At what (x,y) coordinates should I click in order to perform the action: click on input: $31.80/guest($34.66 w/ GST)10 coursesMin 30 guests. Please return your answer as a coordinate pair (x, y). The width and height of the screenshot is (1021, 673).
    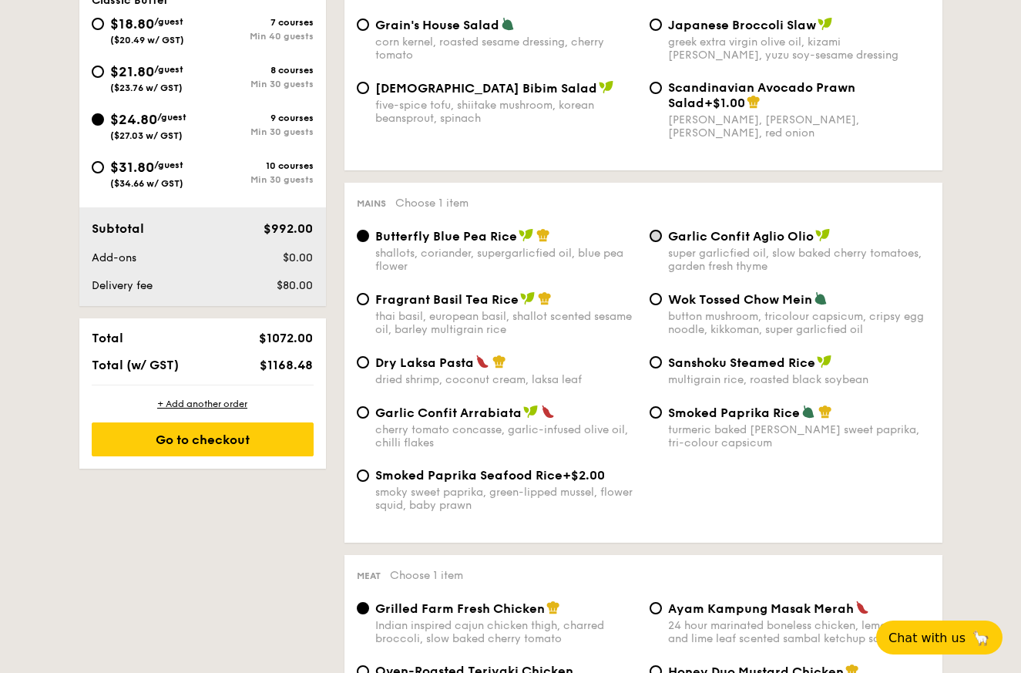
    Looking at the image, I should click on (98, 167).